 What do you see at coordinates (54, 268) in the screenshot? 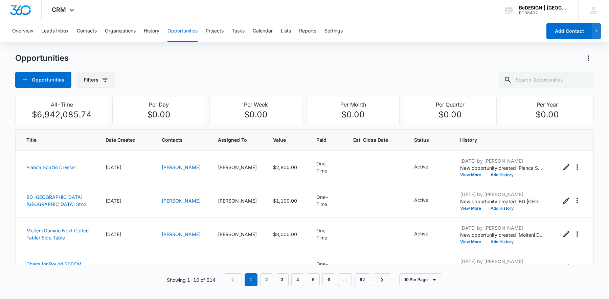
I see `a: Chairs for Round 200CM Table` at bounding box center [54, 268].